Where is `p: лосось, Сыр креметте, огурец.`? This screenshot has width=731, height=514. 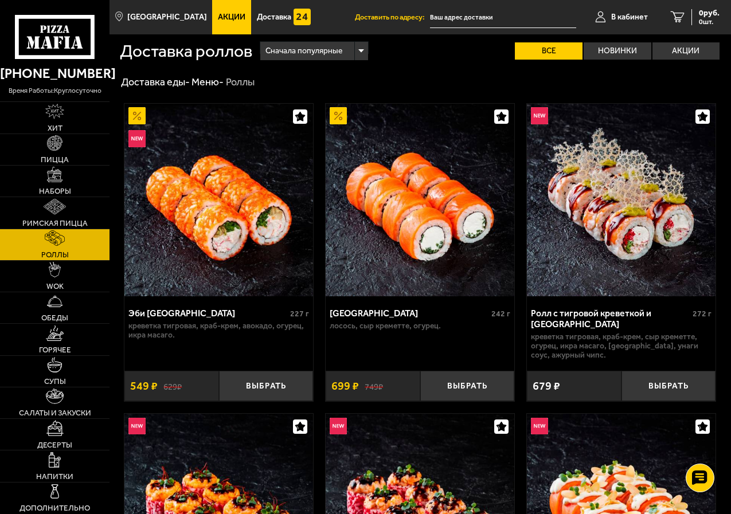
p: лосось, Сыр креметте, огурец. is located at coordinates (419, 326).